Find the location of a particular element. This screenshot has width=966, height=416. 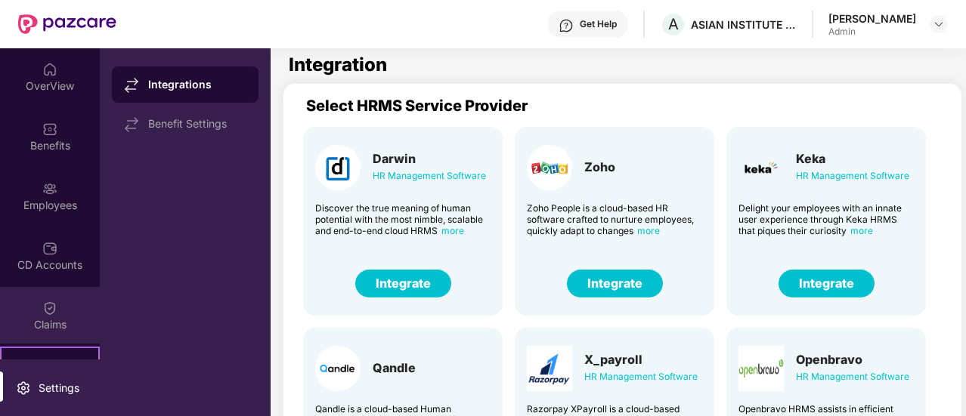

span: A is located at coordinates (673, 24).